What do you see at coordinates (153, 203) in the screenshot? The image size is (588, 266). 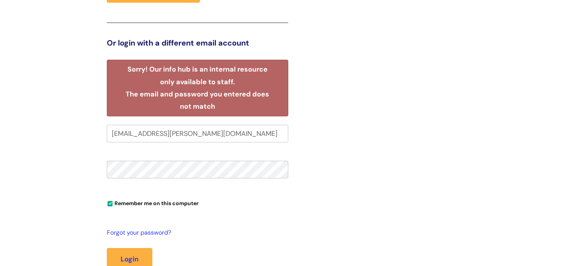 I see `label: Remember me on this computer` at bounding box center [153, 203].